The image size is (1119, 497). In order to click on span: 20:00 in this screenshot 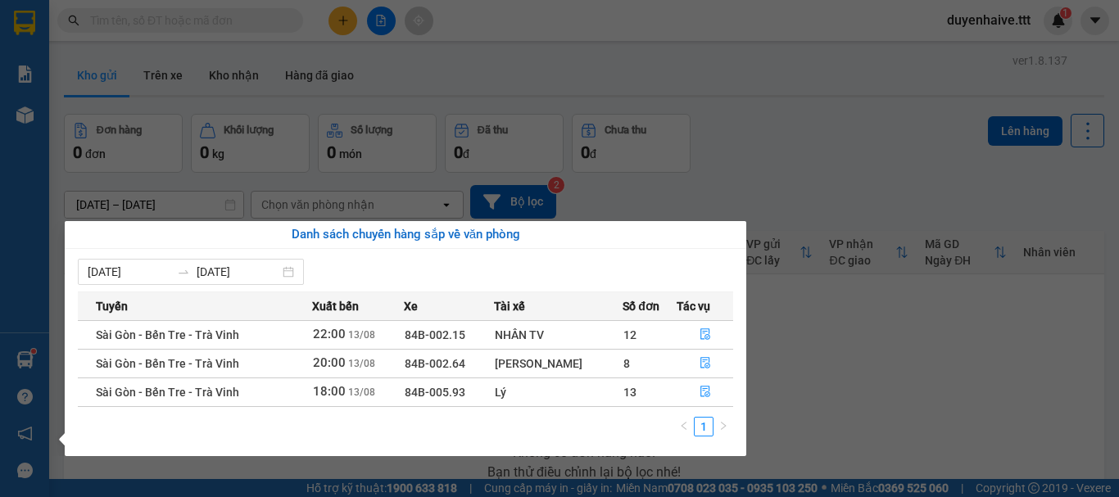, I will do `click(329, 363)`.